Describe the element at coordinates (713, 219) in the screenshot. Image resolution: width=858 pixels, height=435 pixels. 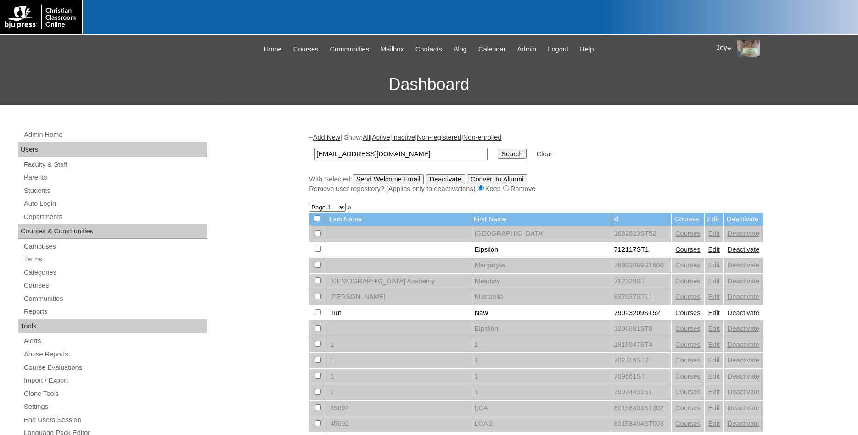
I see `td: Edit` at that location.